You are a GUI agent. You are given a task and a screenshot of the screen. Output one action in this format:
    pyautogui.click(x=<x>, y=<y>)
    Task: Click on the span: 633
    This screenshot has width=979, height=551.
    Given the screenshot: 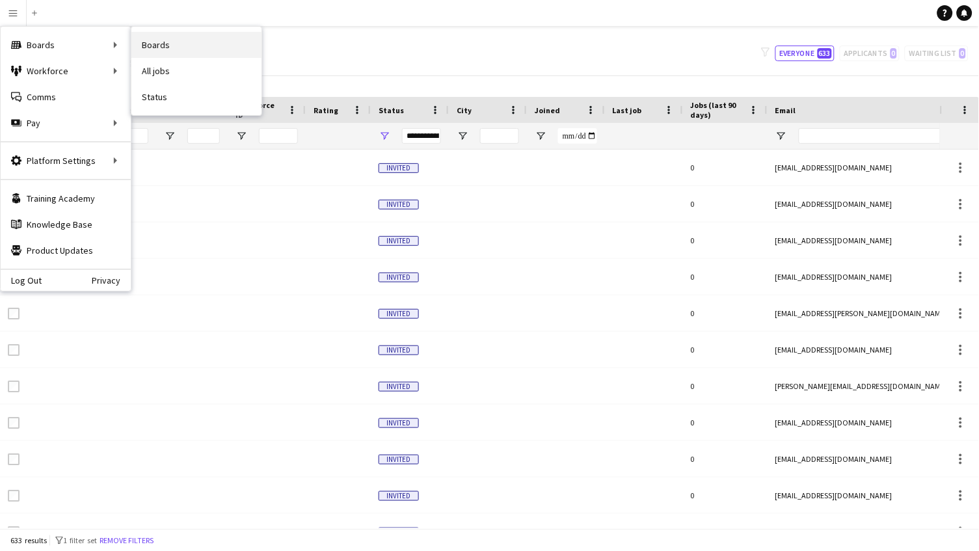 What is the action you would take?
    pyautogui.click(x=825, y=53)
    